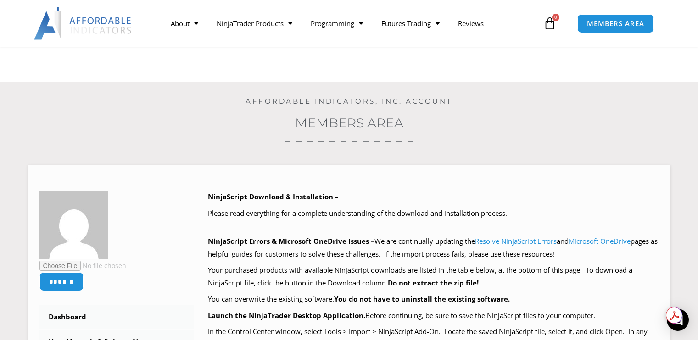 The width and height of the screenshot is (698, 340). I want to click on a: Microsoft OneDrive, so click(599, 241).